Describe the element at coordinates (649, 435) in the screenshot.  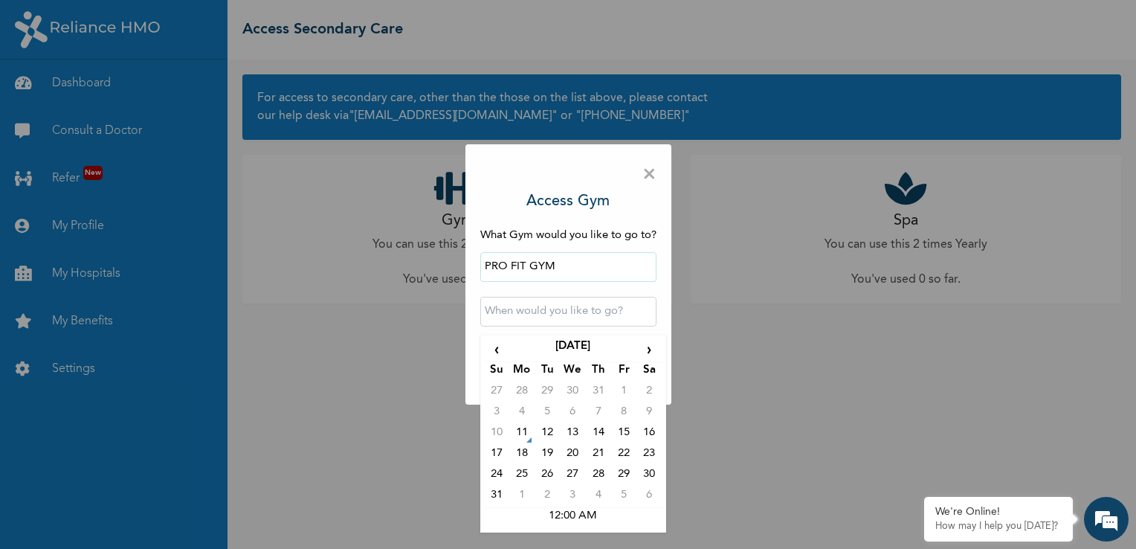
I see `td: 16` at that location.